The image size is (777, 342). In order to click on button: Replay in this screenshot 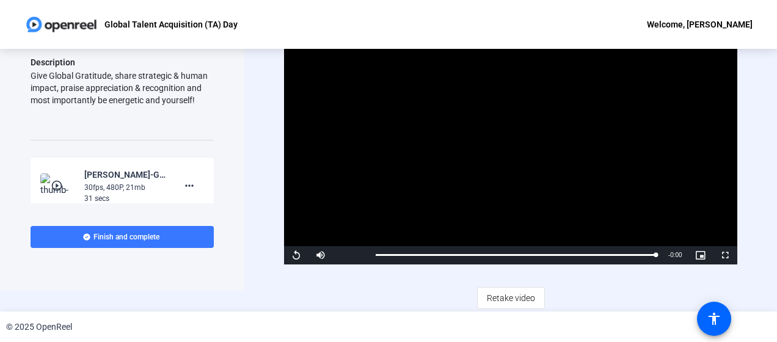, I will do `click(296, 255)`.